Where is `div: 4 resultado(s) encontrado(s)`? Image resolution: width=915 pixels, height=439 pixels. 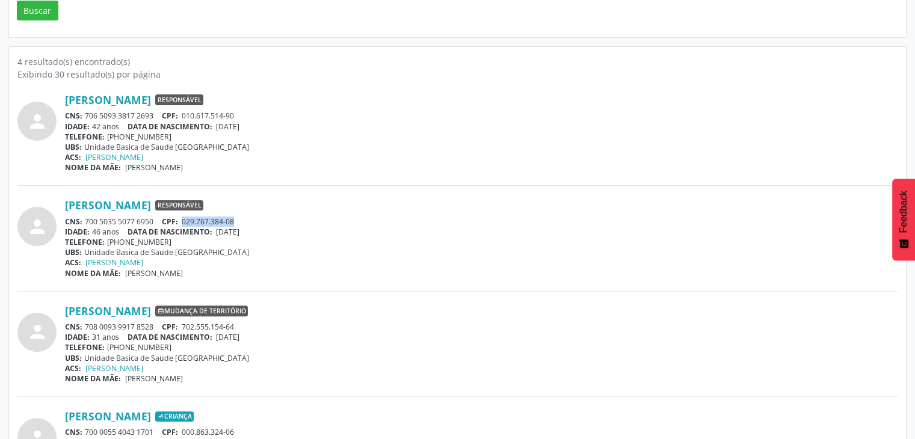
div: 4 resultado(s) encontrado(s) is located at coordinates (457, 61).